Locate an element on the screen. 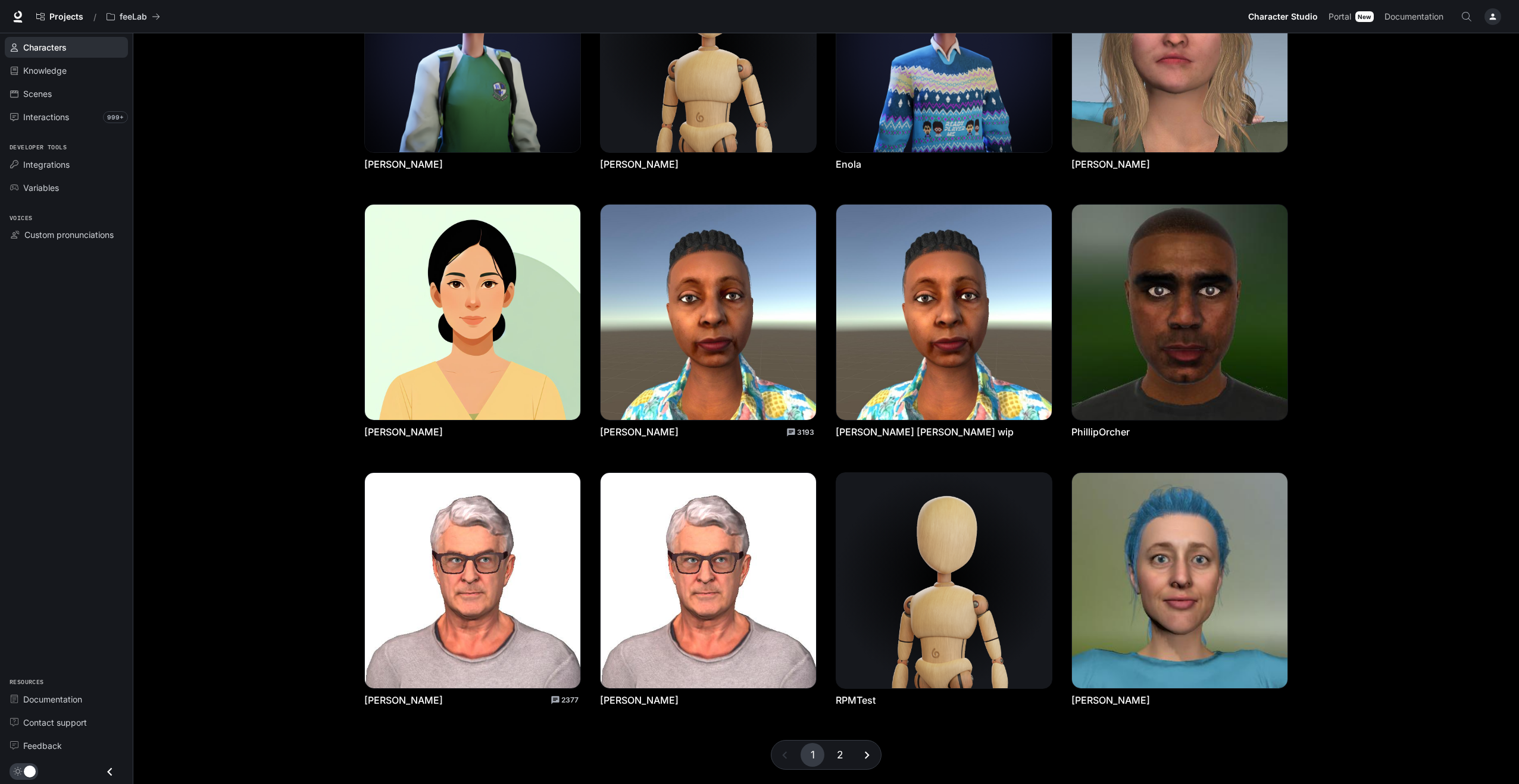 This screenshot has width=1519, height=784. span: Character Studio is located at coordinates (1282, 17).